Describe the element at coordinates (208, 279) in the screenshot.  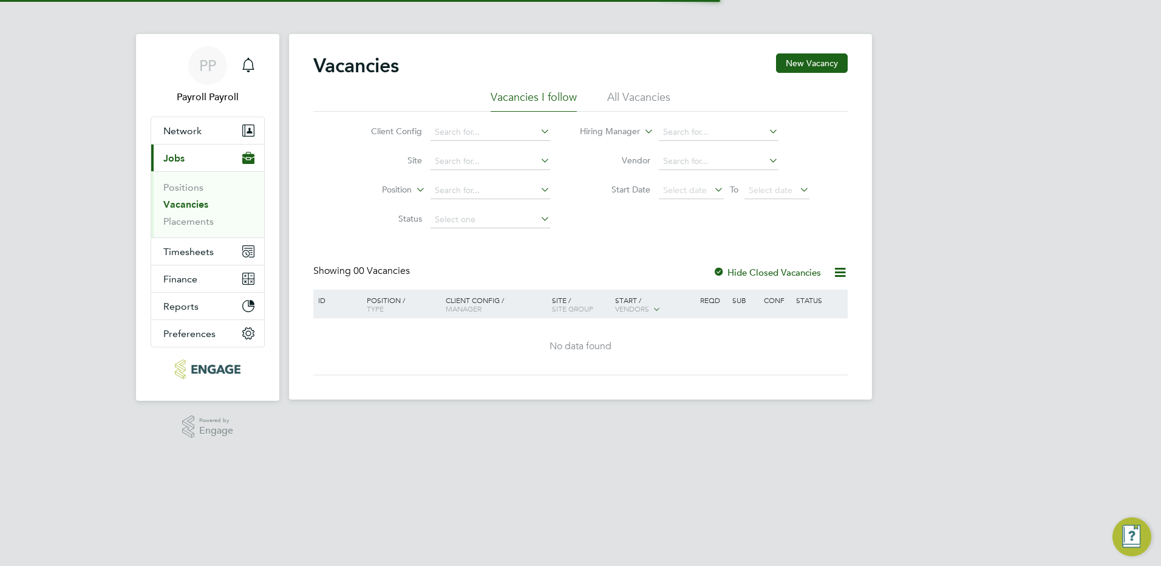
I see `button: Finance` at that location.